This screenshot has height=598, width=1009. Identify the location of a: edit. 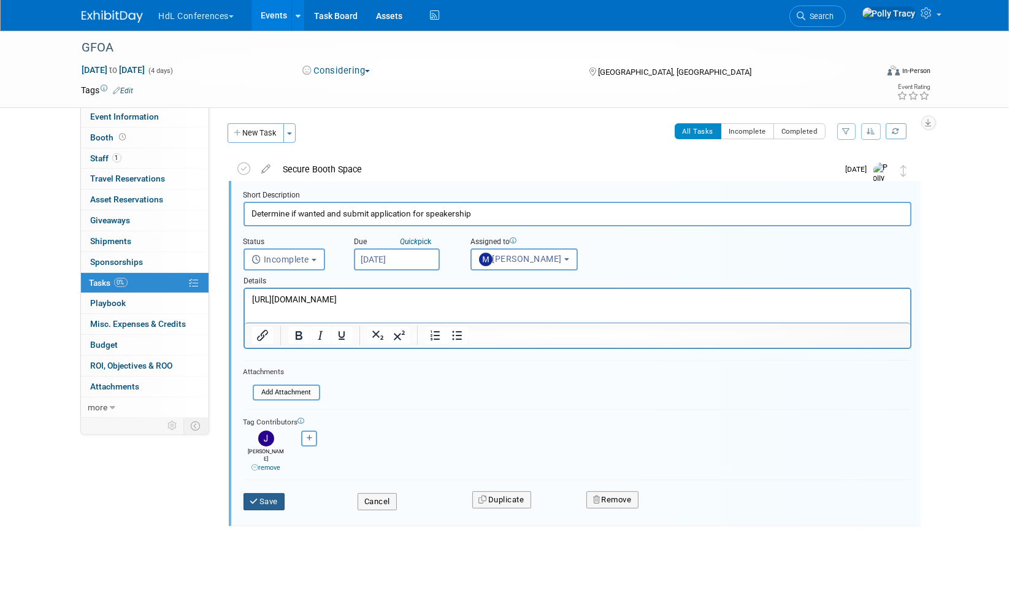
(266, 169).